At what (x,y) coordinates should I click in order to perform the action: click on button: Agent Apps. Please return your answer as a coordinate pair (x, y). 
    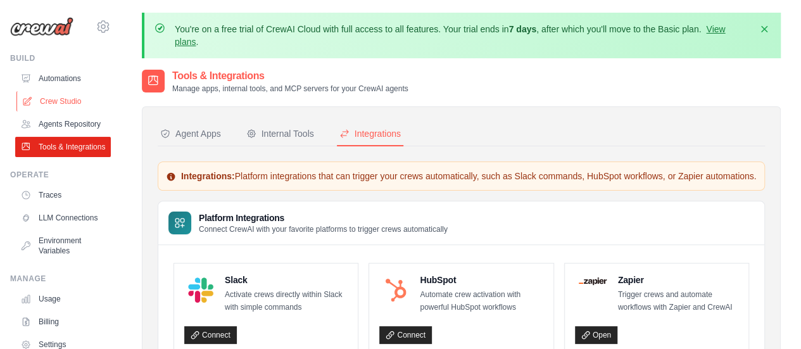
    Looking at the image, I should click on (191, 134).